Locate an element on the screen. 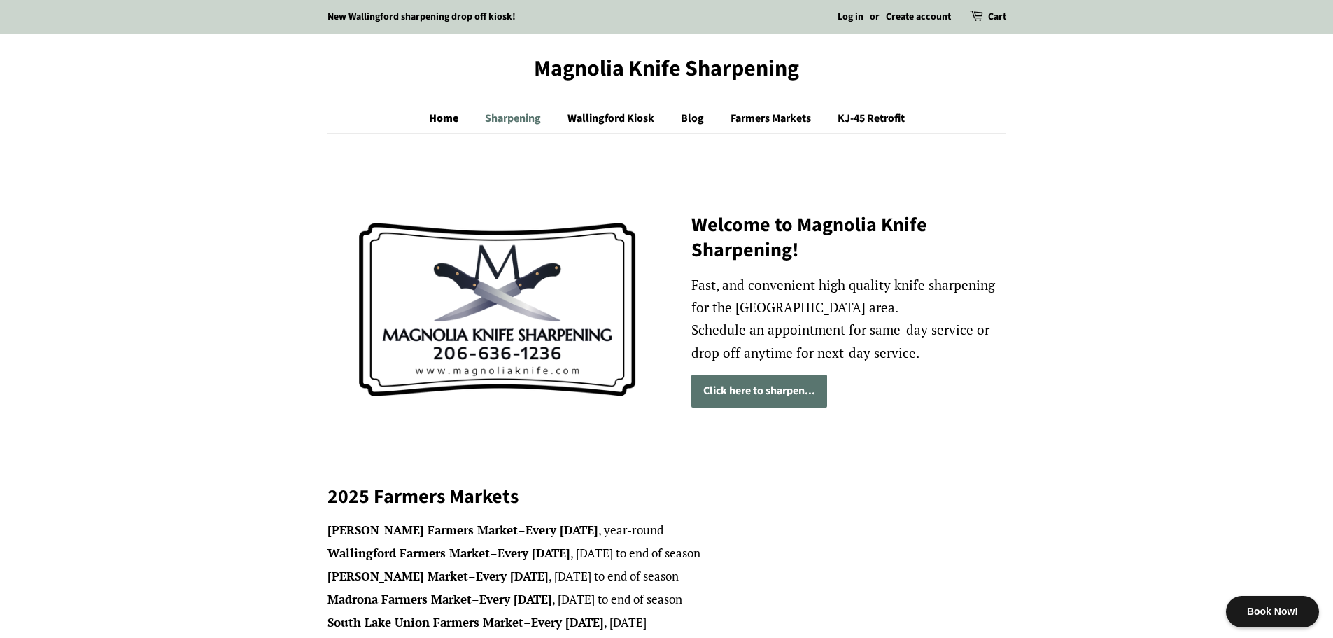  strong: Madrona Farmers Market is located at coordinates (400, 598).